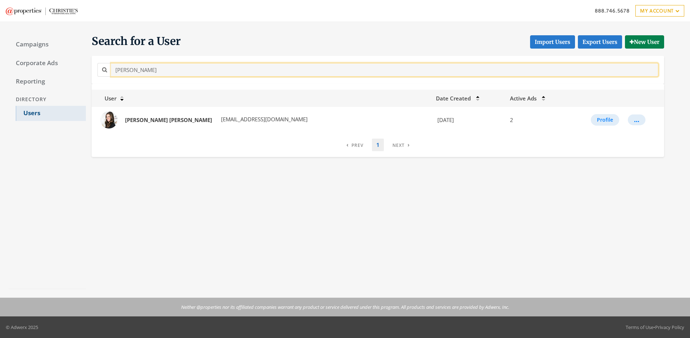 Image resolution: width=690 pixels, height=338 pixels. What do you see at coordinates (660, 11) in the screenshot?
I see `a: My Account` at bounding box center [660, 11].